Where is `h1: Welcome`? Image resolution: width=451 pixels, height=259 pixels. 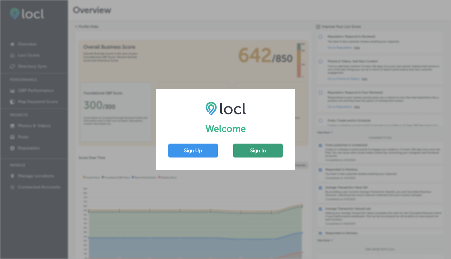
h1: Welcome is located at coordinates (226, 129).